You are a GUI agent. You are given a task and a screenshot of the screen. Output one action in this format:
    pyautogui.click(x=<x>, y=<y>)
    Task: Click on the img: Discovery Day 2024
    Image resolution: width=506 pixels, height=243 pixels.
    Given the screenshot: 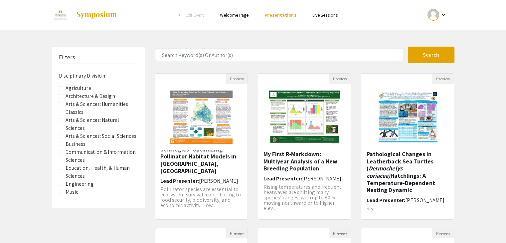 What is the action you would take?
    pyautogui.click(x=61, y=15)
    